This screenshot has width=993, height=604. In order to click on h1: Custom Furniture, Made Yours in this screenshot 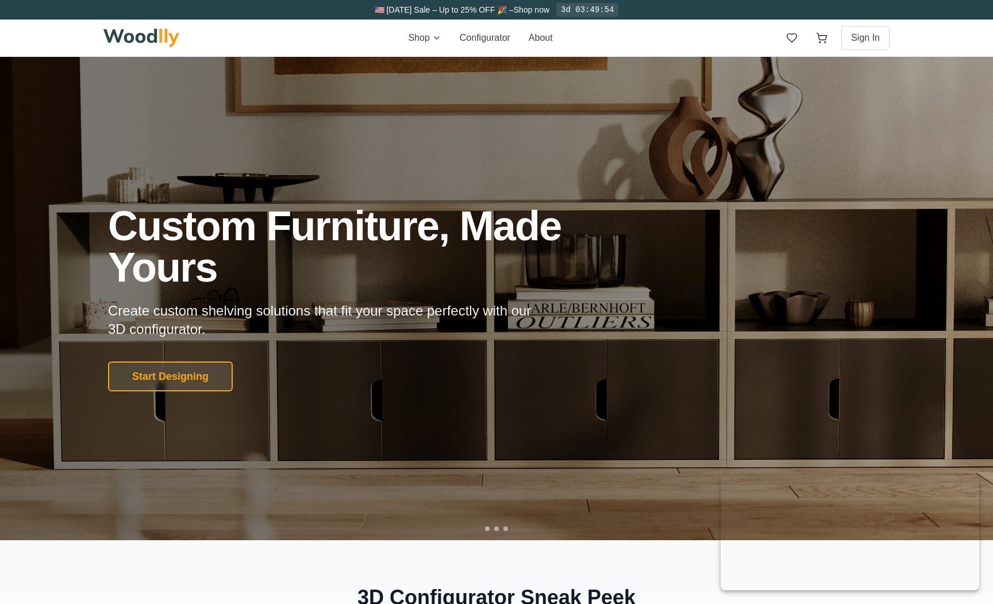, I will do `click(365, 247)`.